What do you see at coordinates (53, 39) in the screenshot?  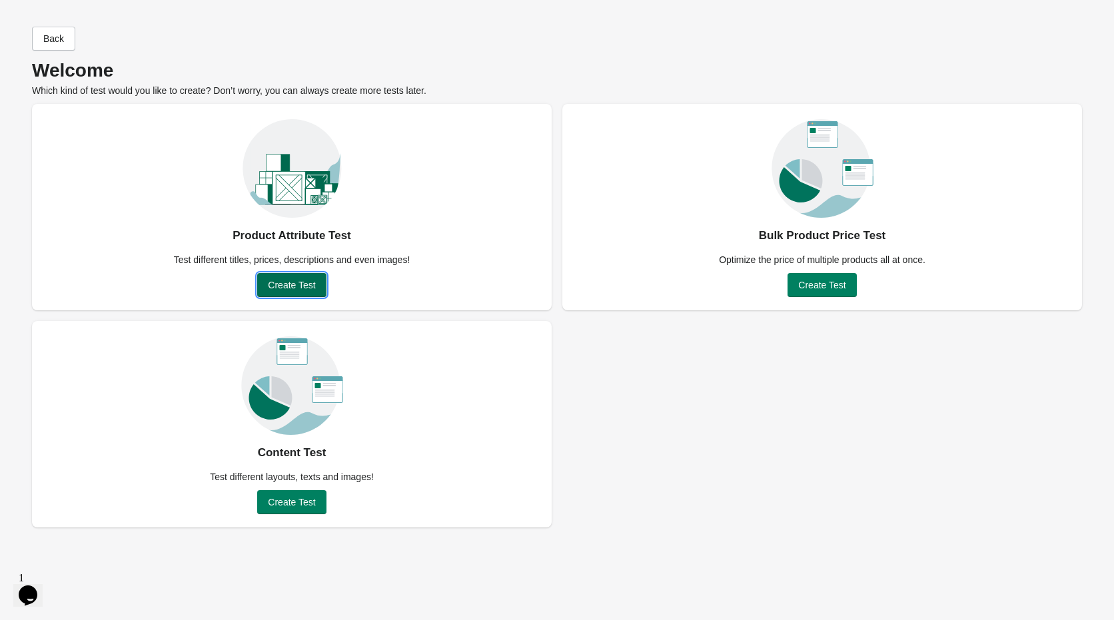 I see `button: Back` at bounding box center [53, 39].